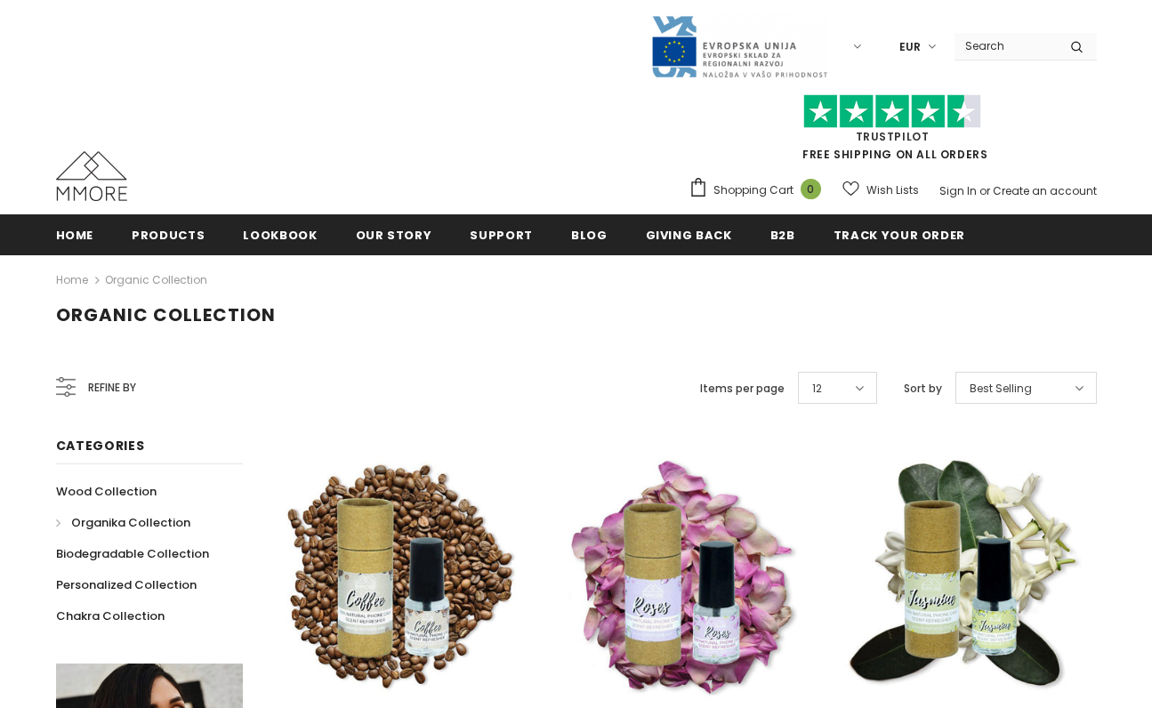 This screenshot has width=1152, height=708. What do you see at coordinates (126, 584) in the screenshot?
I see `a: Personalized Collection` at bounding box center [126, 584].